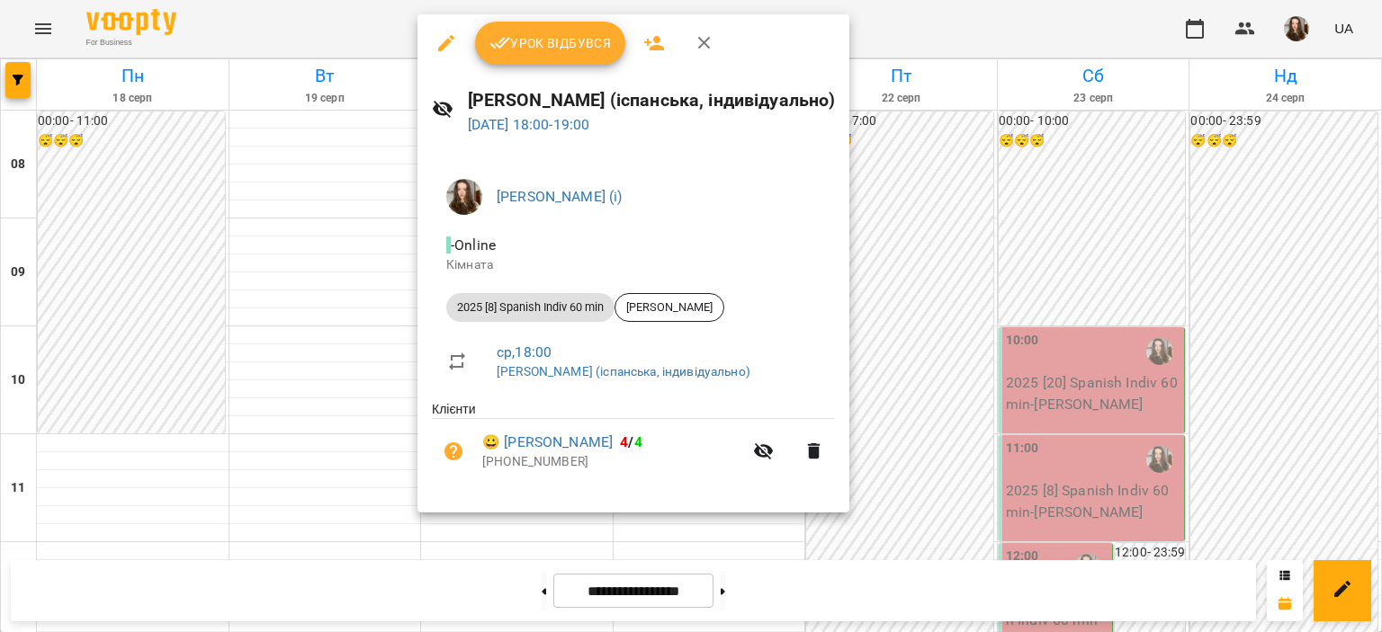 The height and width of the screenshot is (632, 1382). Describe the element at coordinates (453, 452) in the screenshot. I see `button: Візит ще не сплачено. Додати оплату?` at that location.